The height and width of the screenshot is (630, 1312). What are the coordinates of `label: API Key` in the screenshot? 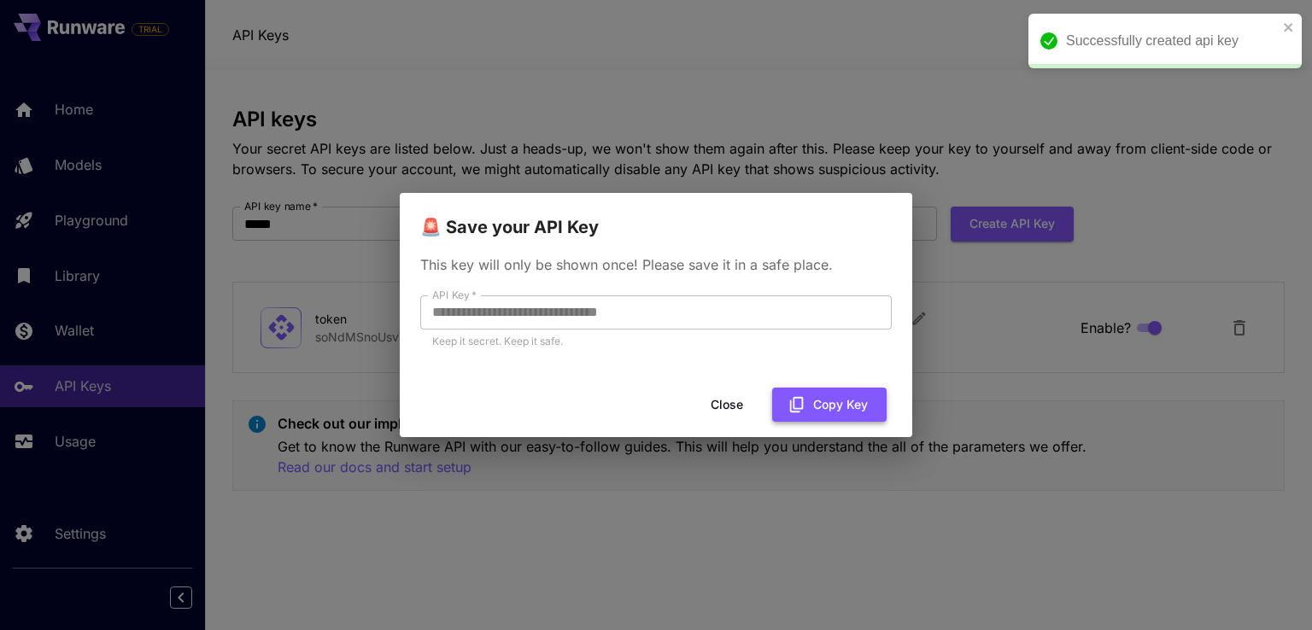 It's located at (454, 295).